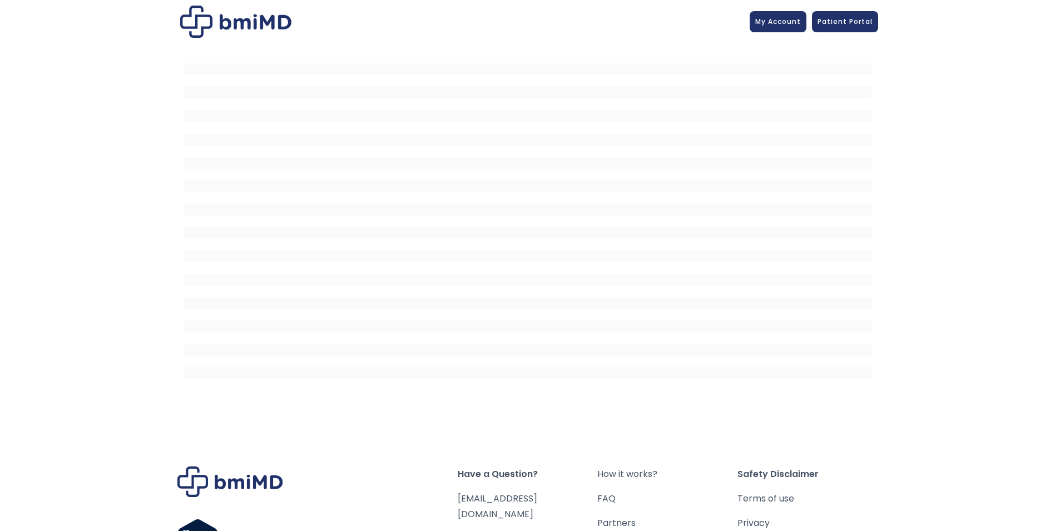  Describe the element at coordinates (778, 21) in the screenshot. I see `span: My Account` at that location.